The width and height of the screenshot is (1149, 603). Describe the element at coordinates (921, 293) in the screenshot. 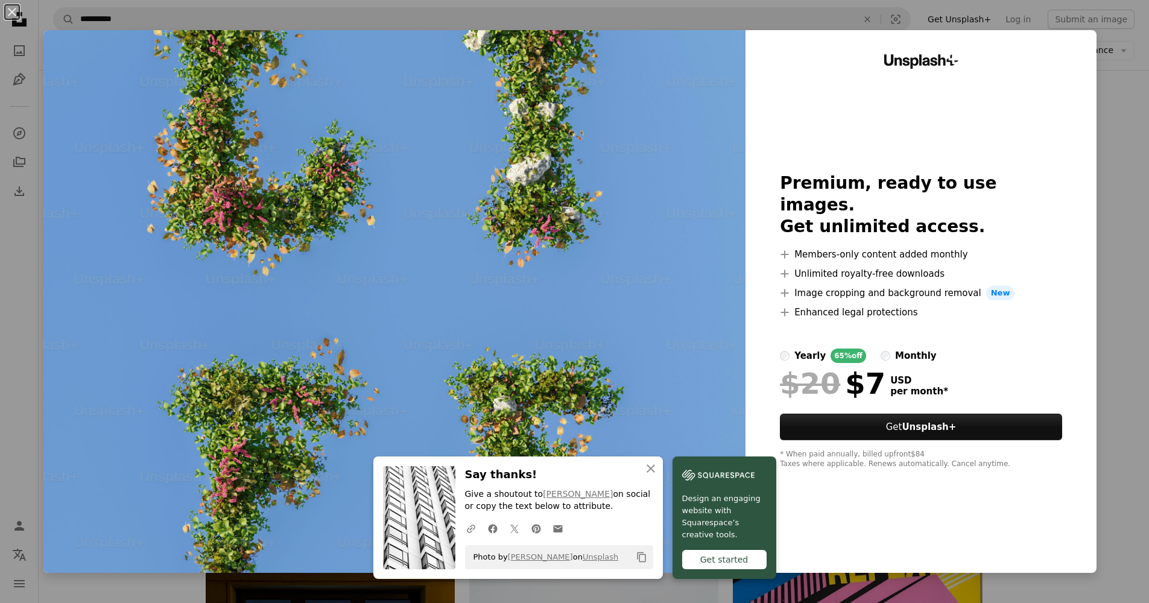

I see `li: Image cropping and background removal` at that location.